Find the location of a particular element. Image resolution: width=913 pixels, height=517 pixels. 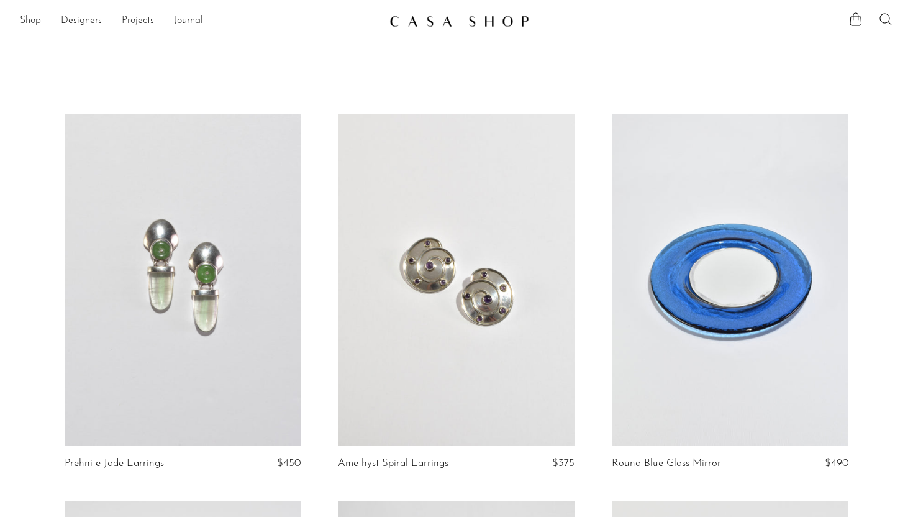

a: Journal is located at coordinates (188, 21).